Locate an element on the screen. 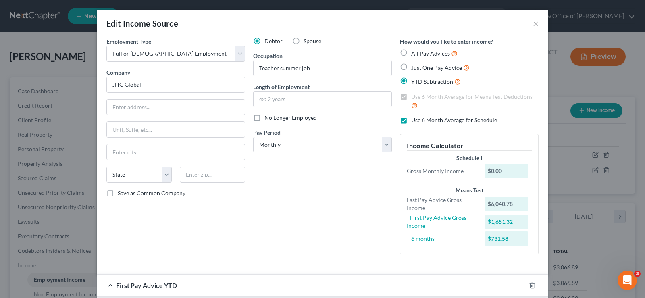  span: Spouse is located at coordinates (313, 41).